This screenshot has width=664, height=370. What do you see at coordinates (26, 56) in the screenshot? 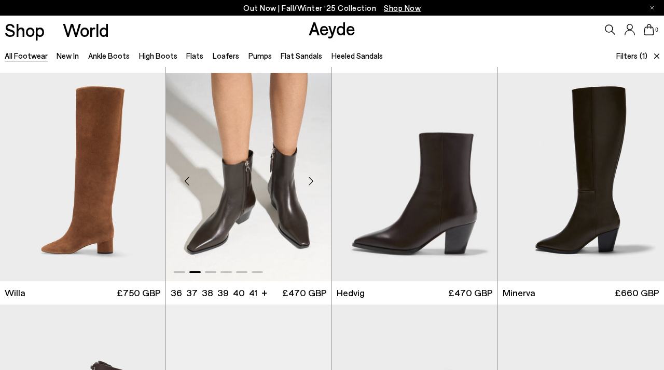
I see `a: All Footwear` at bounding box center [26, 56].